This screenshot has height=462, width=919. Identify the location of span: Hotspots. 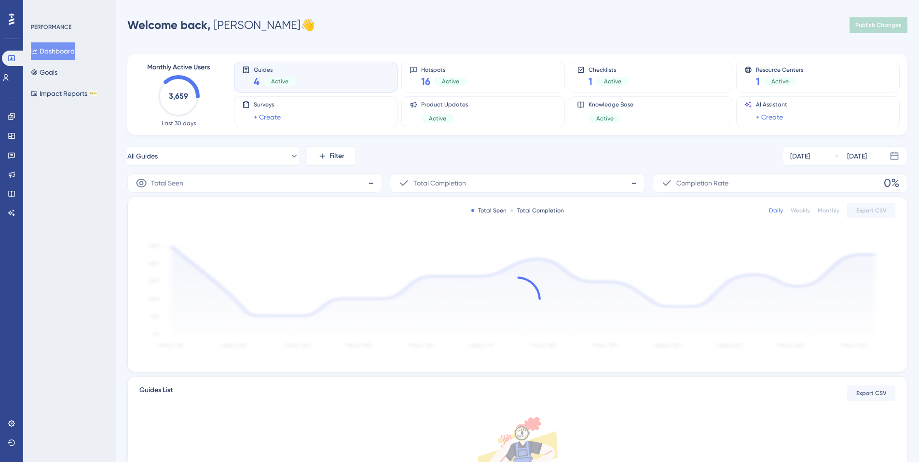
(444, 69).